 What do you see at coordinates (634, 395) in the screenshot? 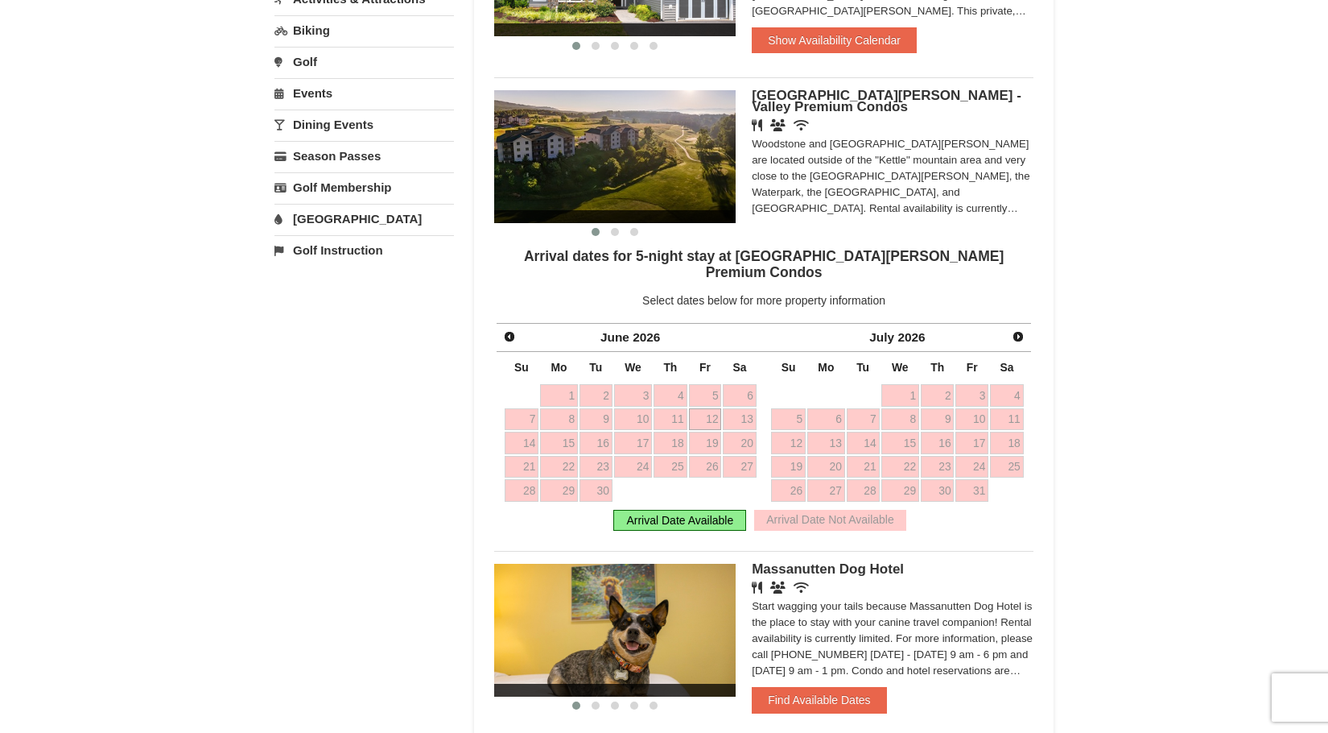
I see `a: 3` at bounding box center [634, 395].